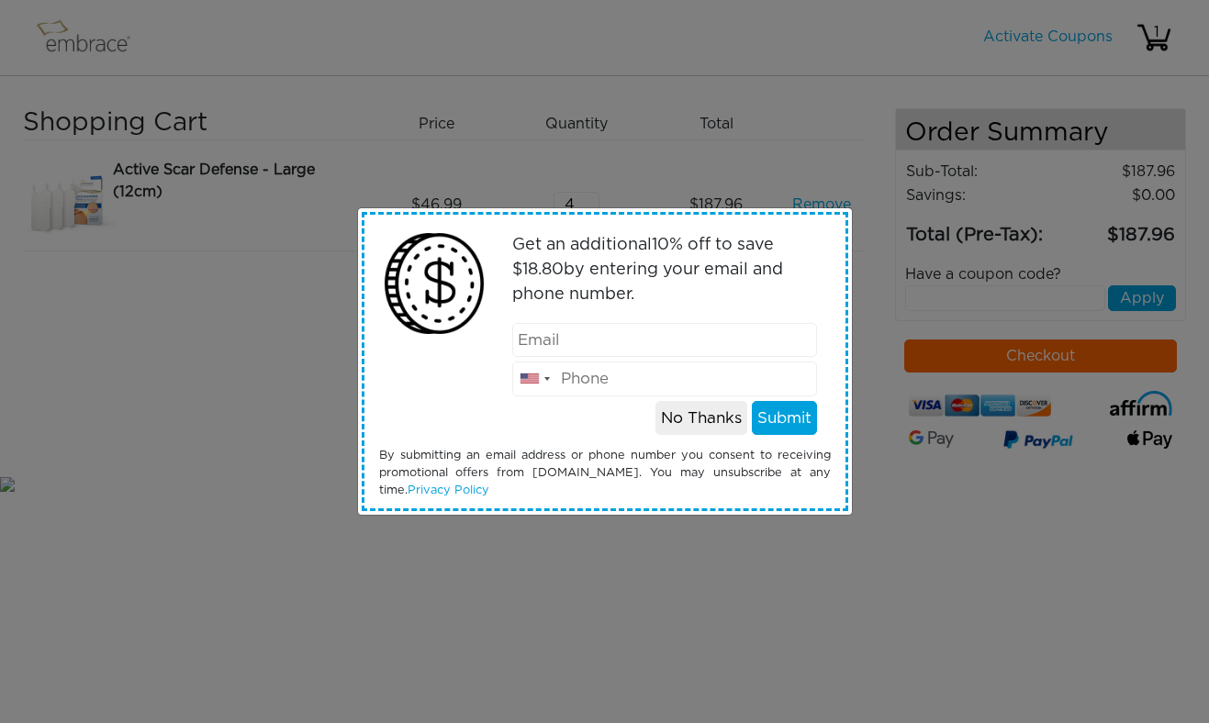 This screenshot has height=723, width=1209. Describe the element at coordinates (784, 418) in the screenshot. I see `button: Submit` at that location.